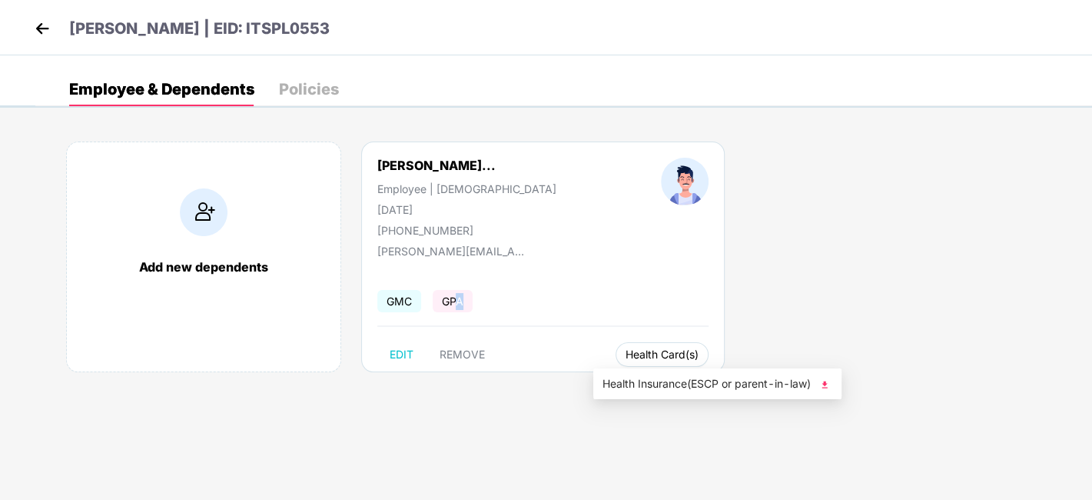  I want to click on img: svg+xml;base64,PHN2ZyB4bWxucz0iaHR0cDovL3d3dy53My5vcmcvMjAwMC9zdmciIHhtbG5zOnhsaW5rPSJodHRwOi8vd3..., so click(825, 384).